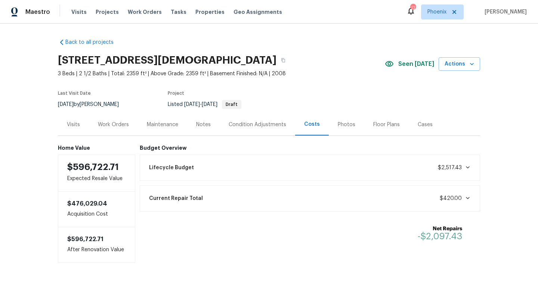  What do you see at coordinates (440, 228) in the screenshot?
I see `b: Net Repairs` at bounding box center [440, 228].